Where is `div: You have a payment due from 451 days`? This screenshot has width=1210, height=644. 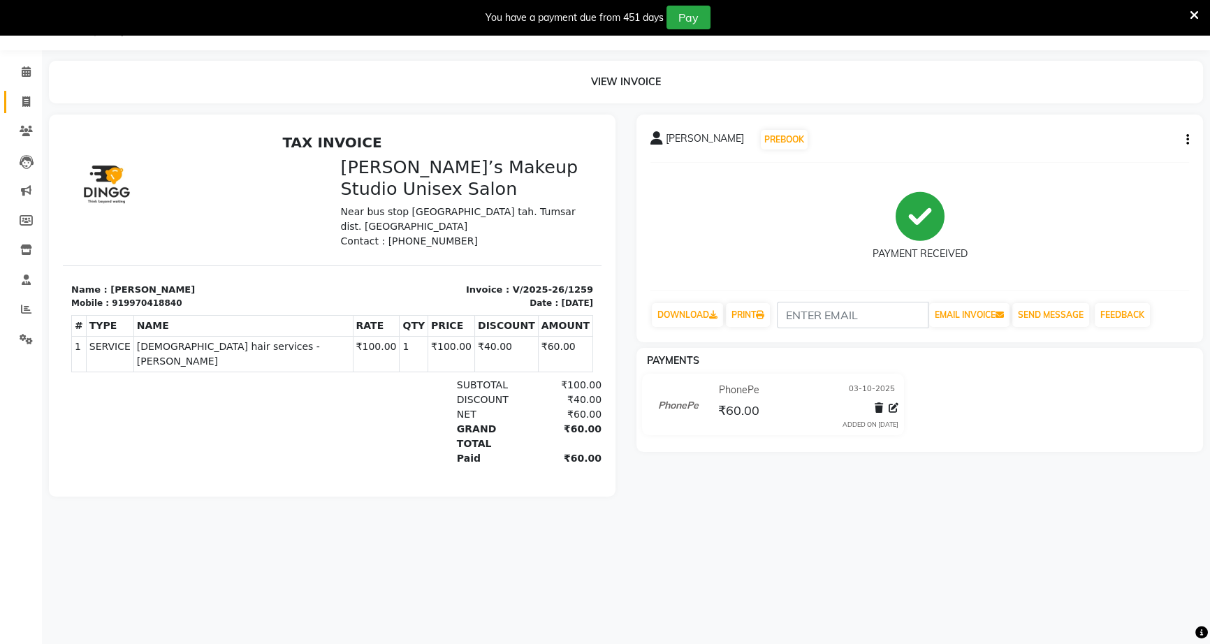 div: You have a payment due from 451 days is located at coordinates (574, 17).